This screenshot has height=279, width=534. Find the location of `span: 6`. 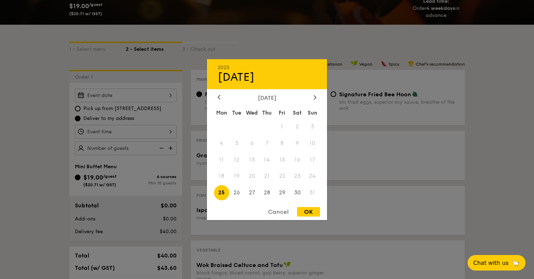

span: 6 is located at coordinates (252, 143).